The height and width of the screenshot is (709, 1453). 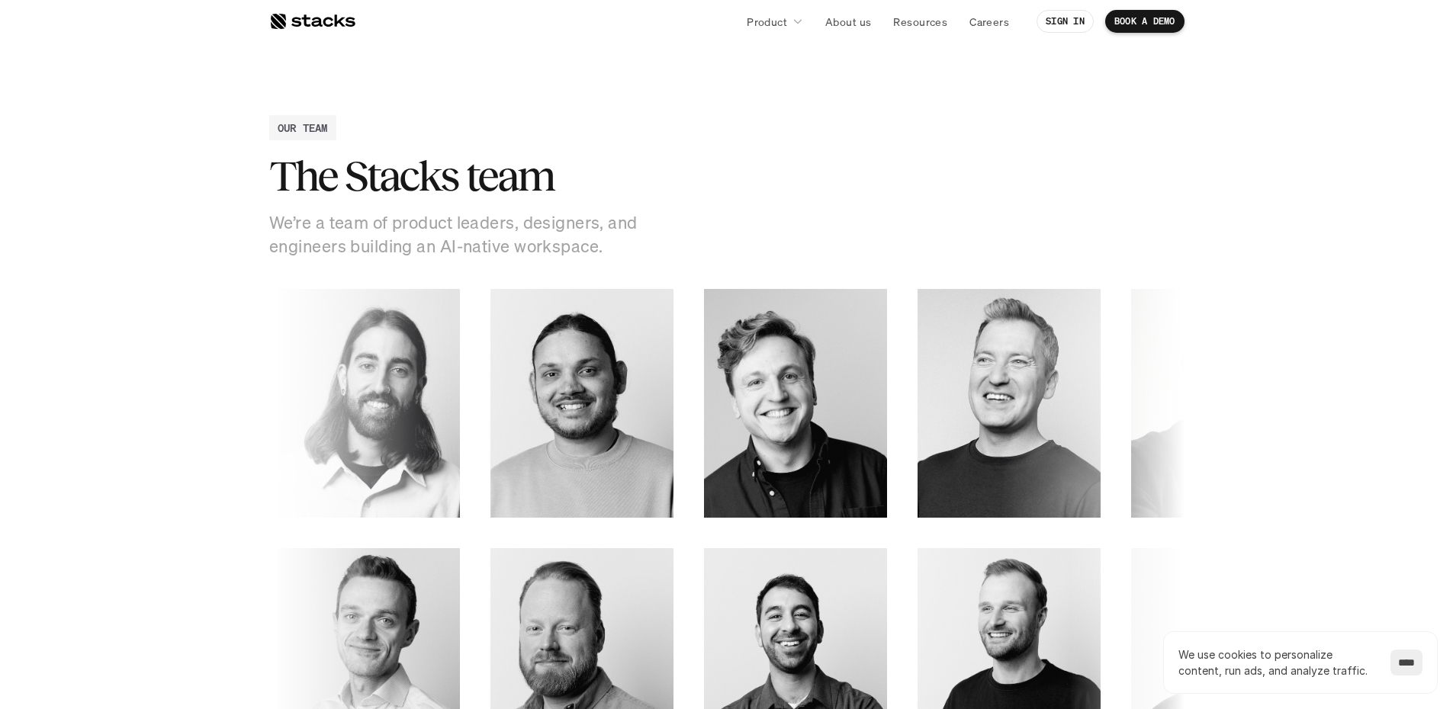 What do you see at coordinates (920, 21) in the screenshot?
I see `p: Resources` at bounding box center [920, 21].